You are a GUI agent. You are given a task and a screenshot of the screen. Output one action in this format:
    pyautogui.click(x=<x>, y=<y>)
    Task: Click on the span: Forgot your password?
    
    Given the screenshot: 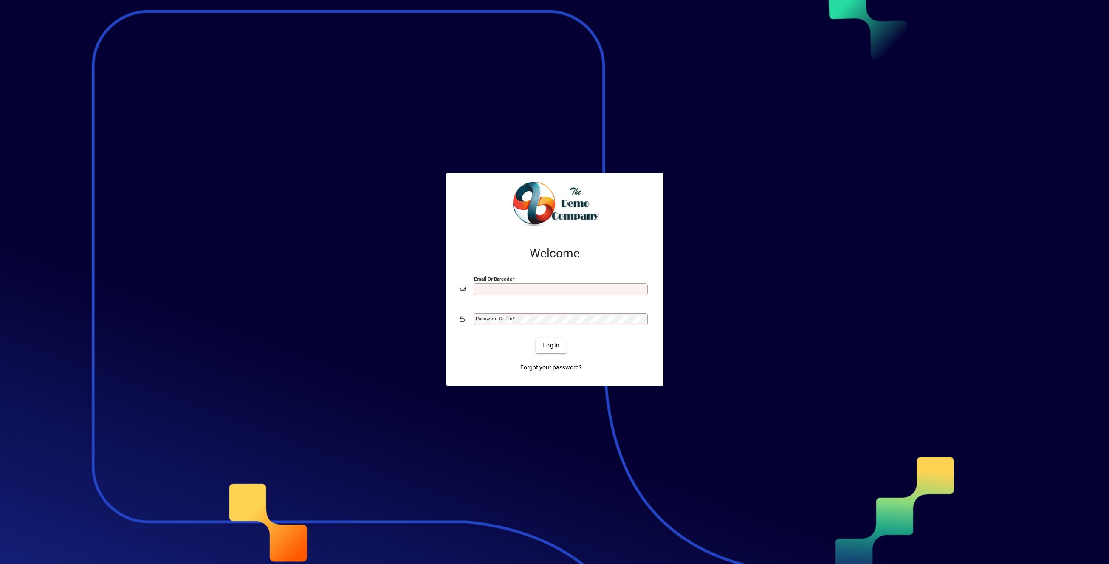 What is the action you would take?
    pyautogui.click(x=551, y=367)
    